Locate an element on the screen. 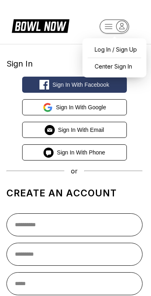  div: or is located at coordinates (75, 171).